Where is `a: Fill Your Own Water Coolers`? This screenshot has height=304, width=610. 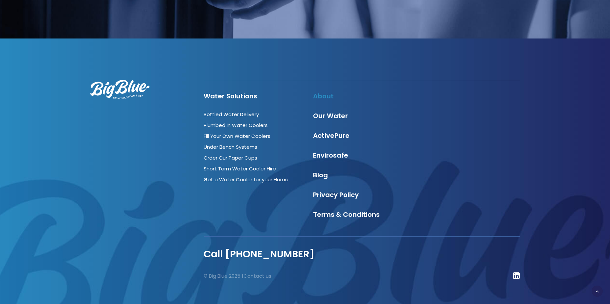 a: Fill Your Own Water Coolers is located at coordinates (237, 136).